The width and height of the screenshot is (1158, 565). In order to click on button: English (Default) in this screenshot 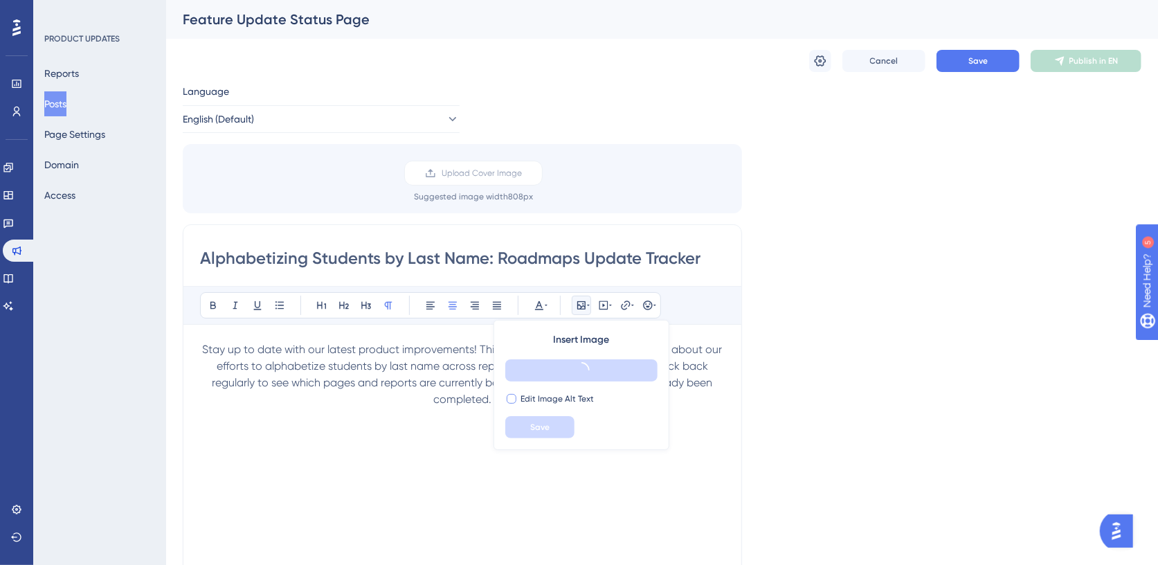, I will do `click(321, 119)`.